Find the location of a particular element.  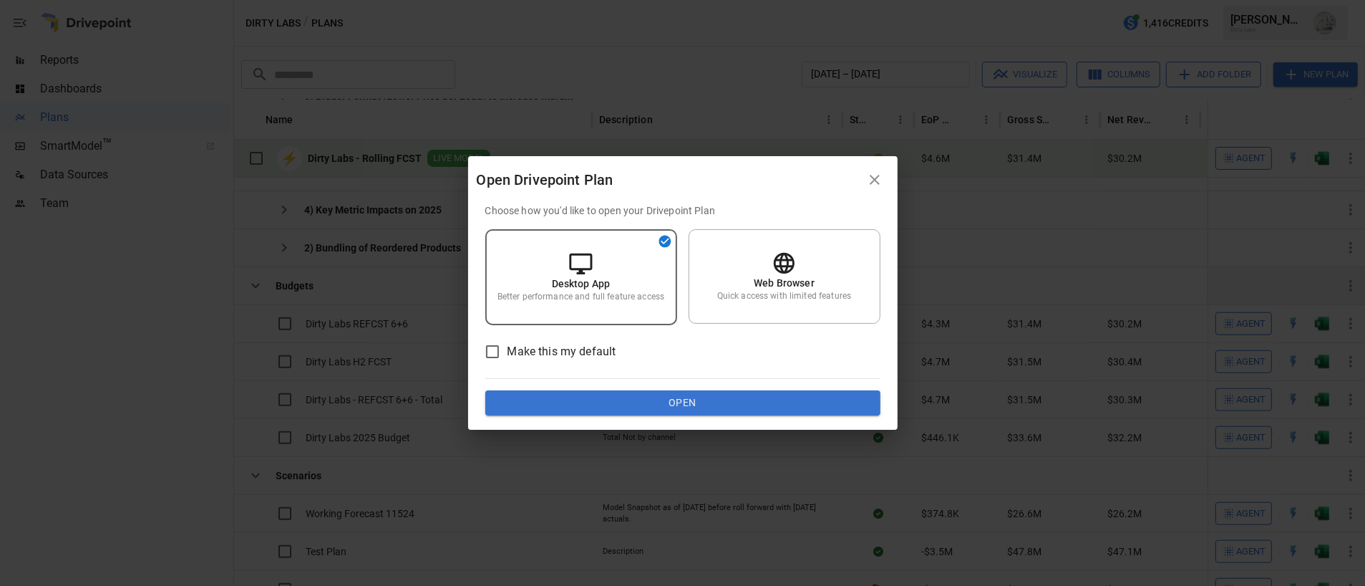

div: Open Drivepoint Plan is located at coordinates (669, 180).